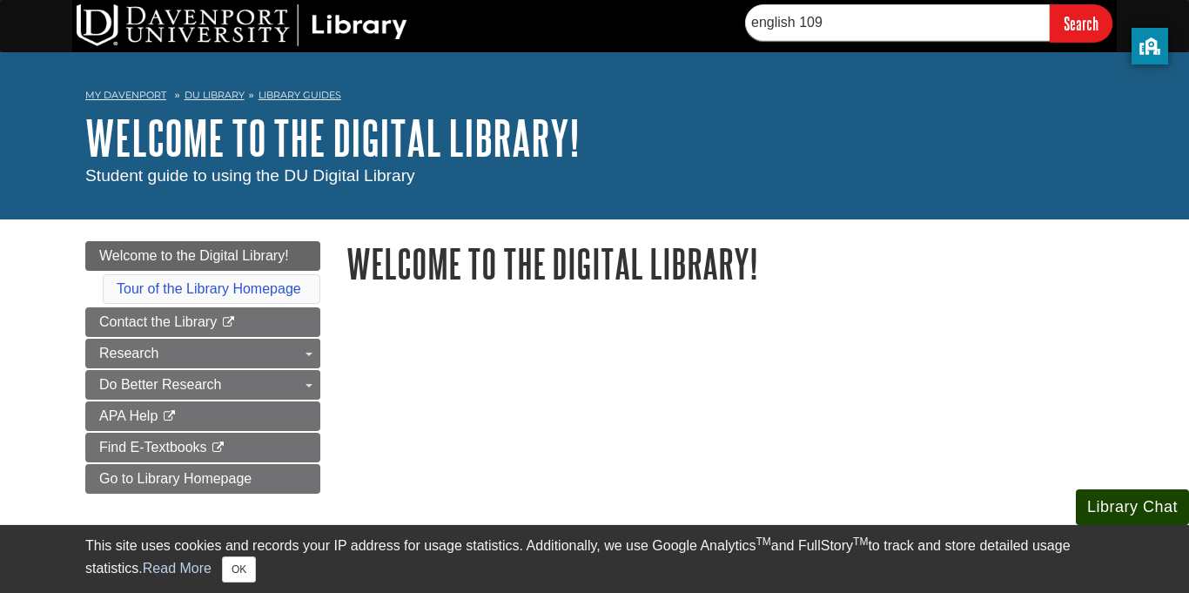 This screenshot has width=1189, height=593. What do you see at coordinates (239, 569) in the screenshot?
I see `button: Close` at bounding box center [239, 569].